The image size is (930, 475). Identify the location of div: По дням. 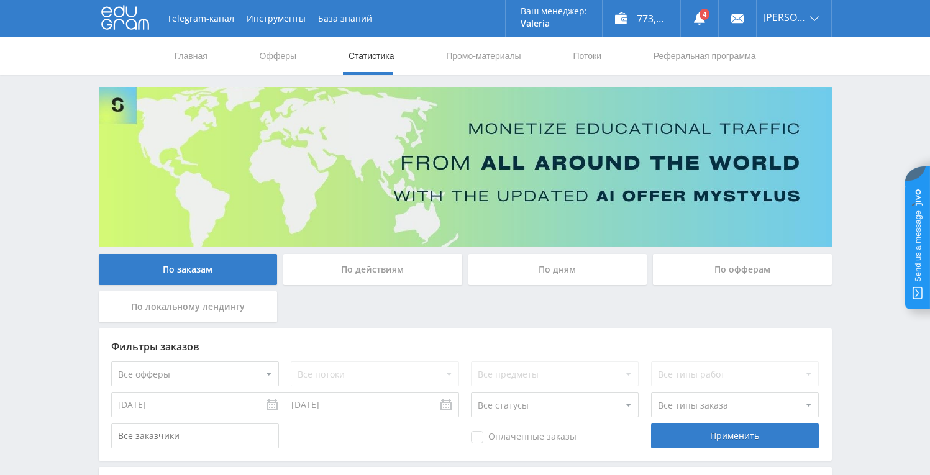
(558, 270).